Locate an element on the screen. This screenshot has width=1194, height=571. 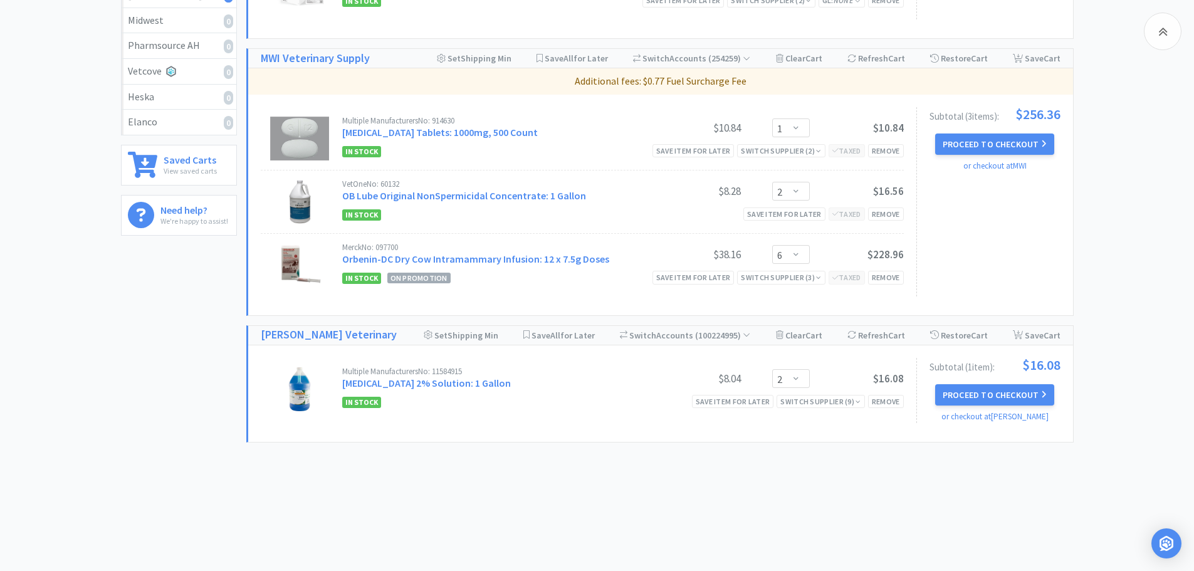
div: Open Intercom Messenger is located at coordinates (1167, 544).